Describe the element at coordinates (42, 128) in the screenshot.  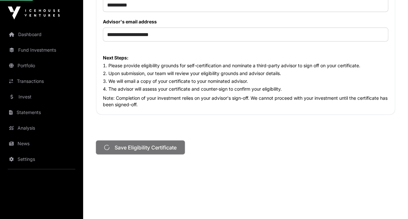
I see `a: Analysis` at that location.